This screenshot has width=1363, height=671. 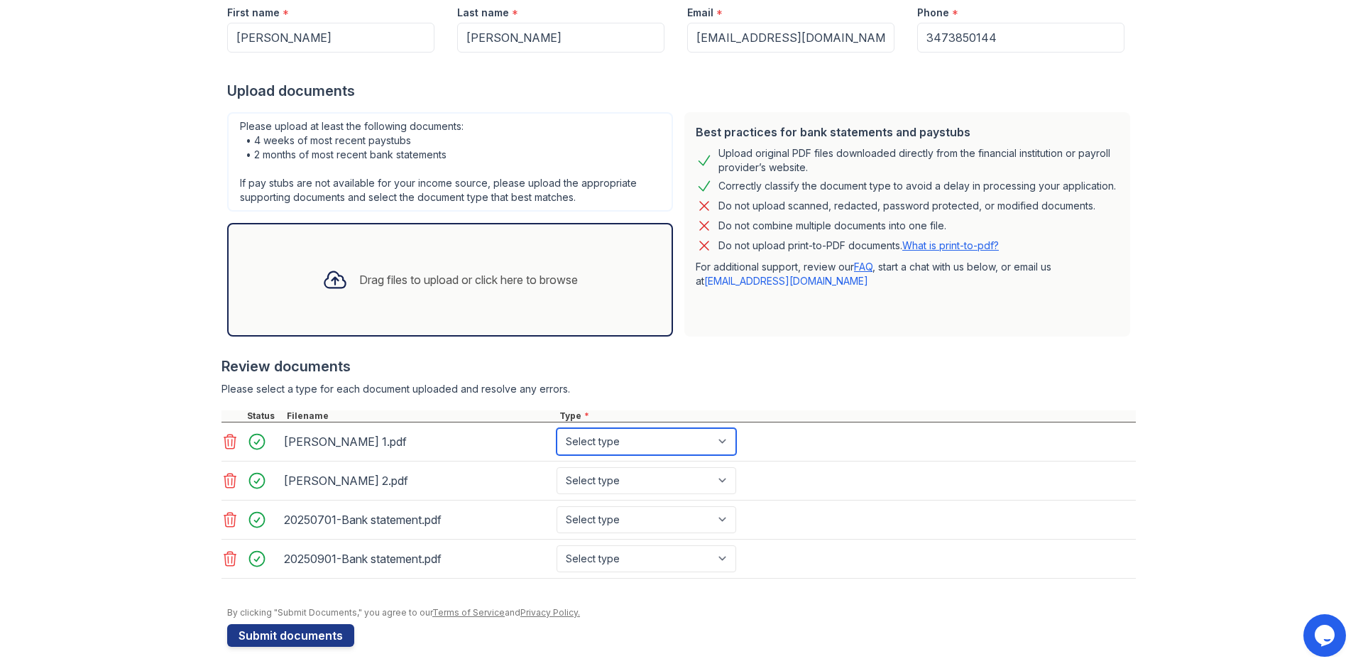 What do you see at coordinates (253, 13) in the screenshot?
I see `label: First name` at bounding box center [253, 13].